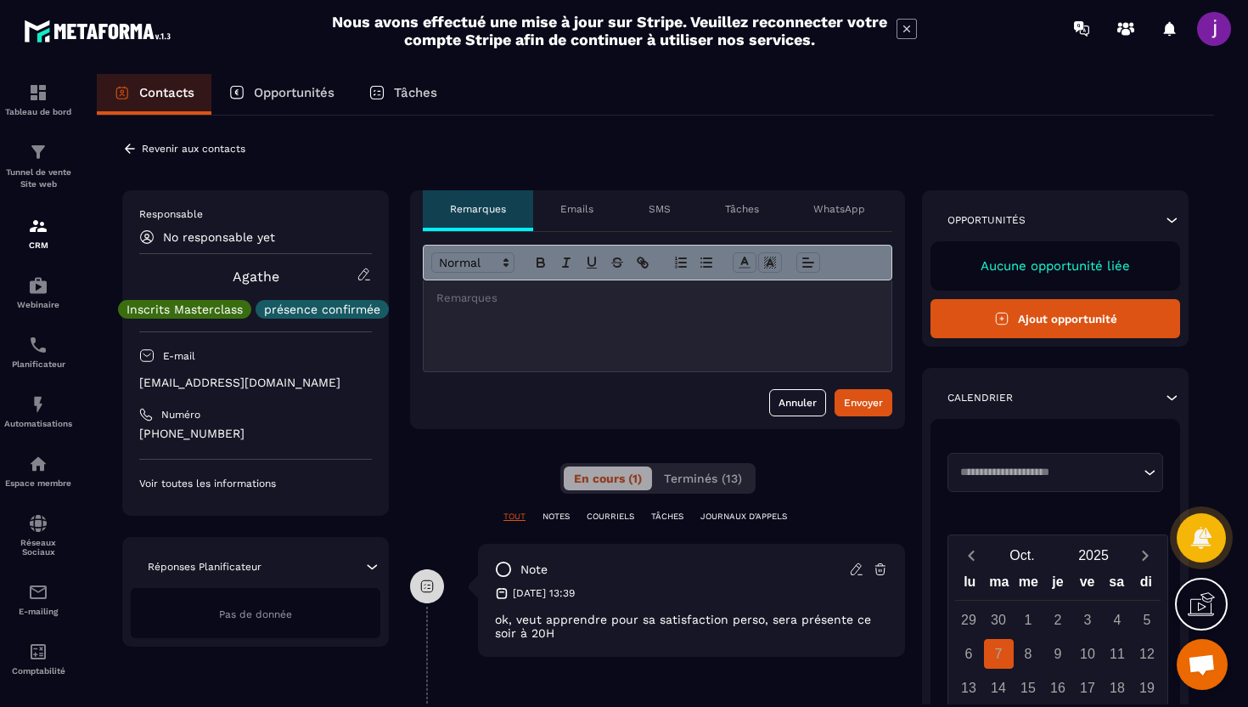 The width and height of the screenshot is (1248, 707). What do you see at coordinates (1058, 653) in the screenshot?
I see `div: 9` at bounding box center [1058, 653].